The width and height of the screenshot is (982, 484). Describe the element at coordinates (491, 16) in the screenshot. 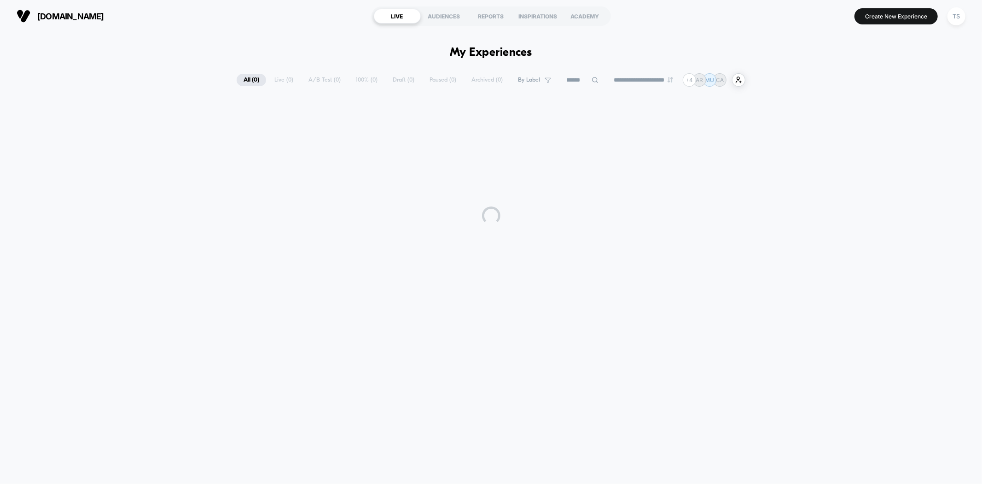

I see `div: REPORTS` at that location.